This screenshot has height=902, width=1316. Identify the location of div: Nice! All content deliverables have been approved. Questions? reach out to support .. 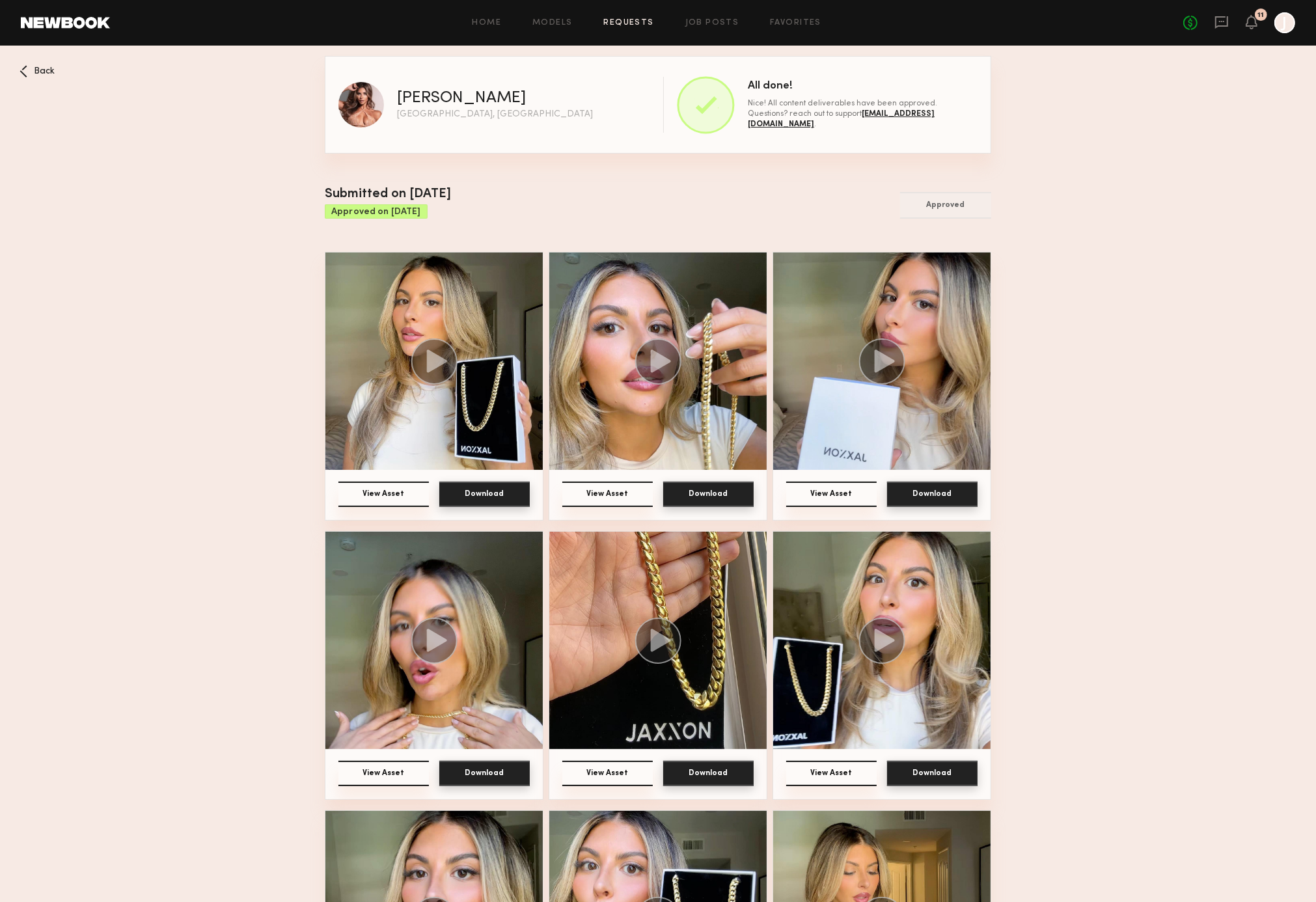
(862, 114).